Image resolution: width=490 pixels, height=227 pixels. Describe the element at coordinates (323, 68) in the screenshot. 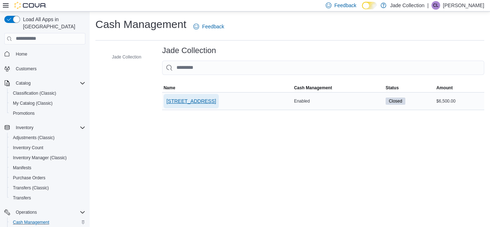

I see `input: This is a search bar. As you type, the results lower in the page will automatically filter.` at that location.